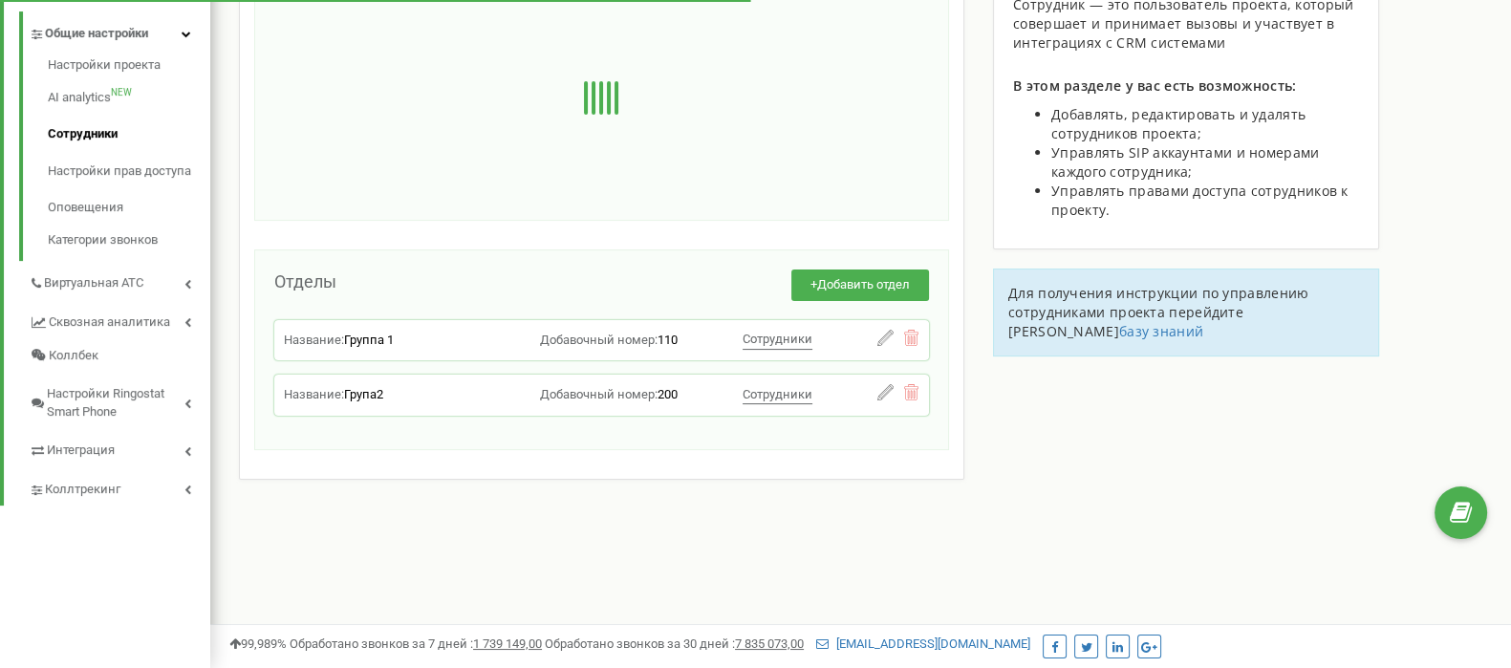 This screenshot has width=1511, height=668. What do you see at coordinates (82, 489) in the screenshot?
I see `span: Коллтрекинг` at bounding box center [82, 489].